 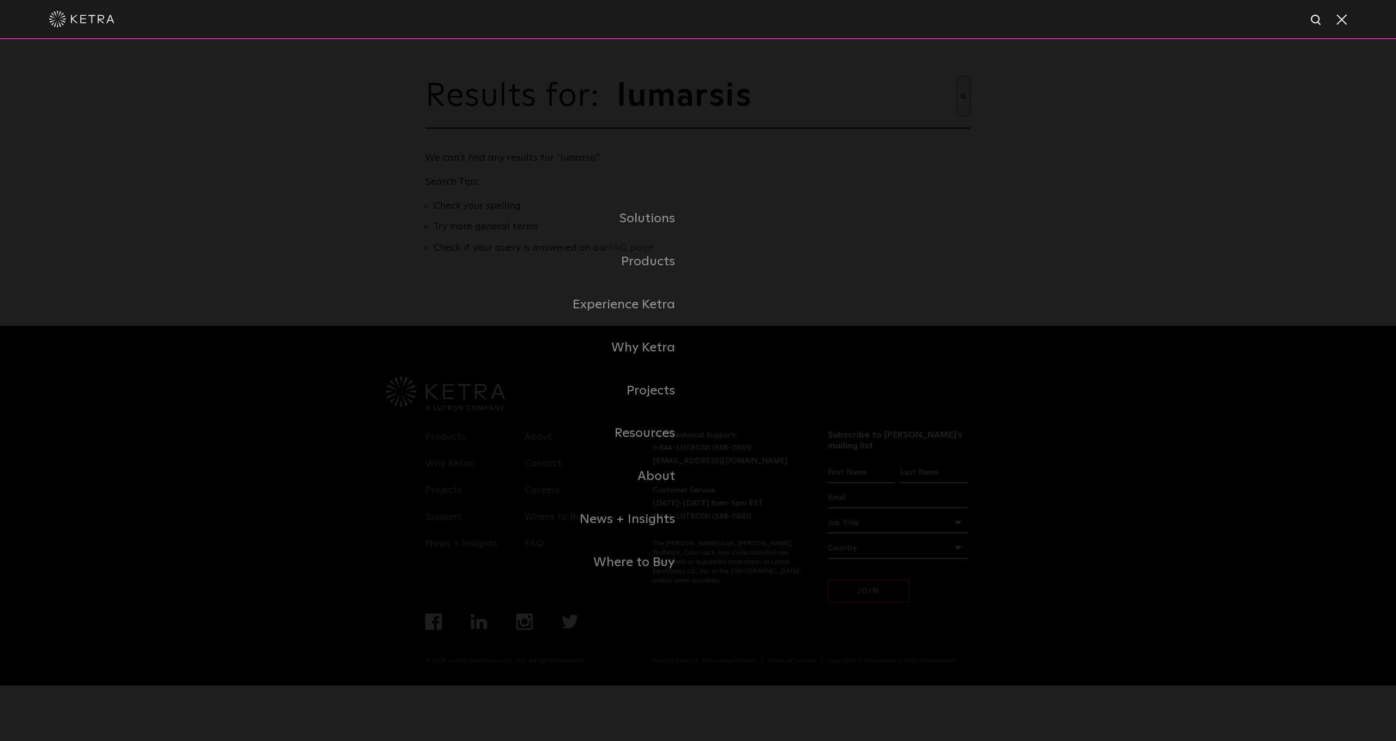 I want to click on a: Solutions, so click(x=562, y=219).